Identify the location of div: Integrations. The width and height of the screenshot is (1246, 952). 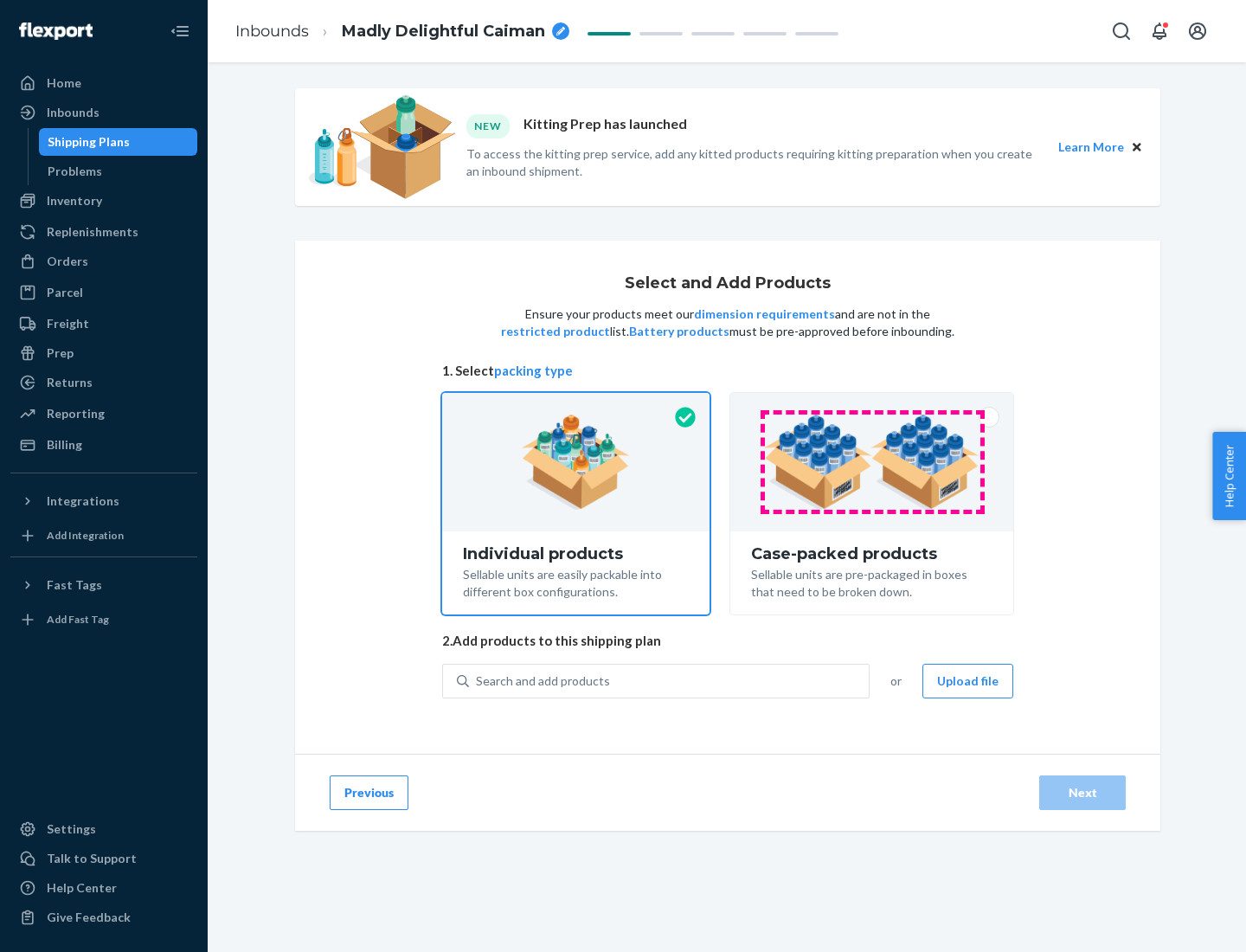
(83, 501).